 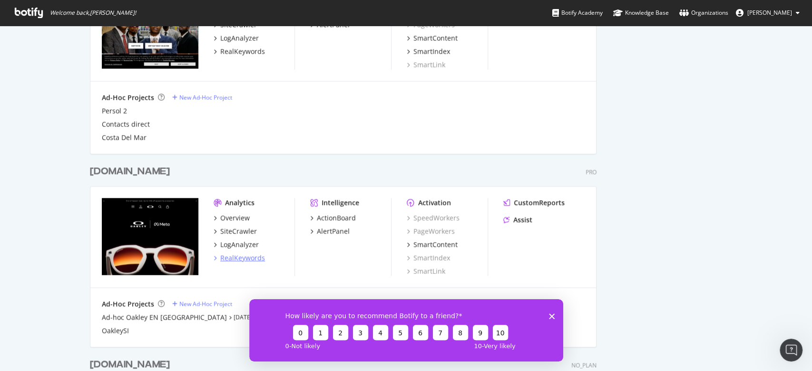 What do you see at coordinates (302, 17) in the screenshot?
I see `div: Close survey` at bounding box center [302, 17].